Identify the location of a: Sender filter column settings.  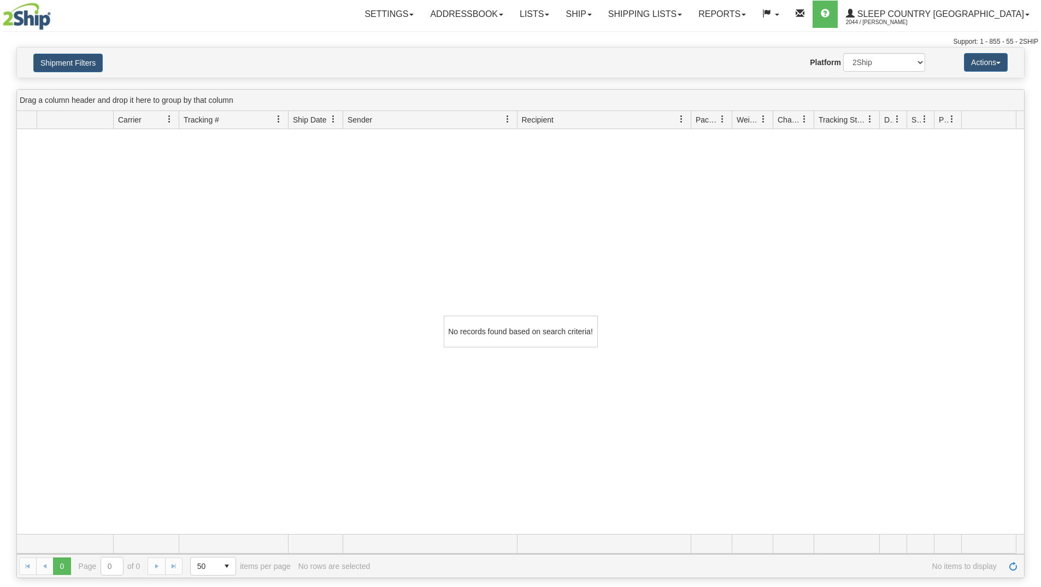
(508, 119).